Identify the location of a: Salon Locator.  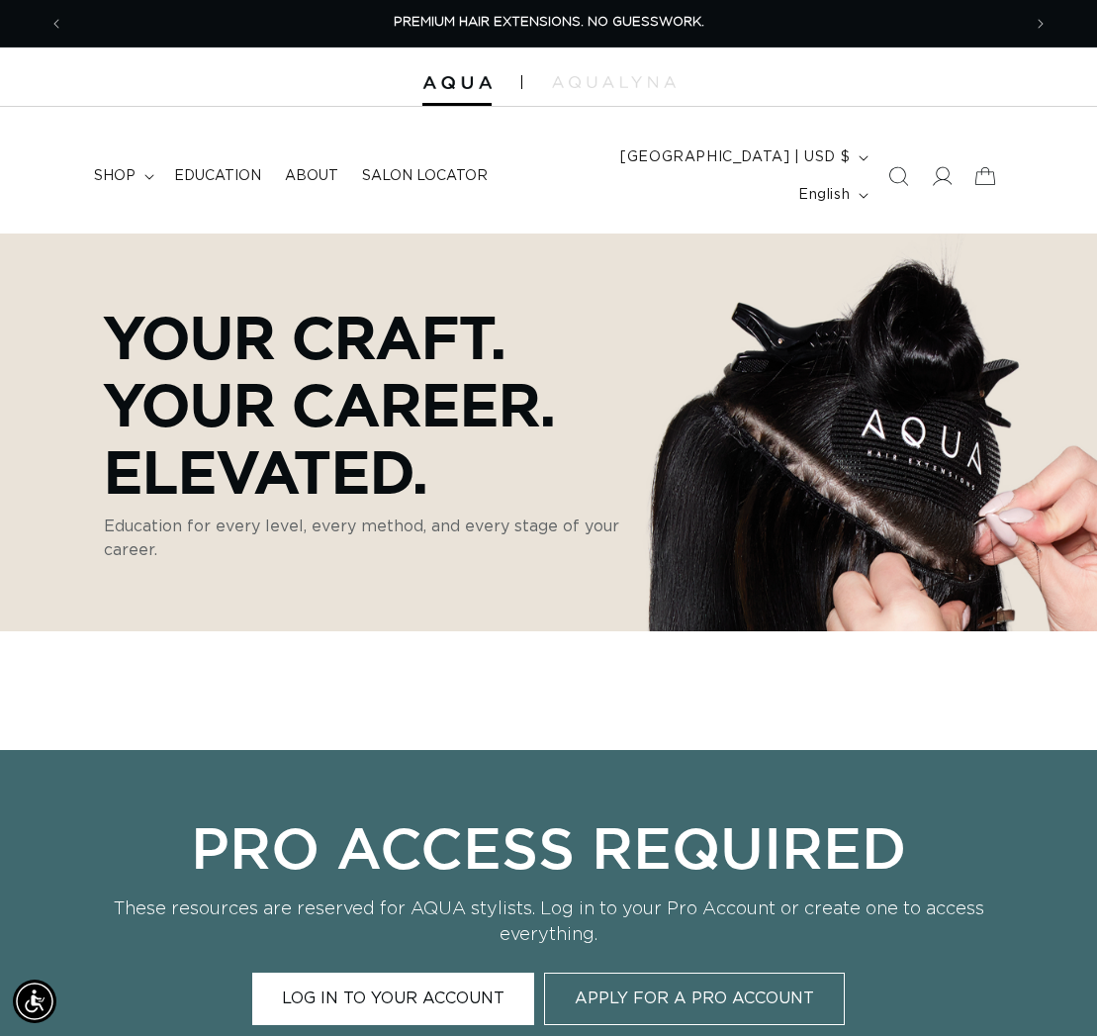
(424, 176).